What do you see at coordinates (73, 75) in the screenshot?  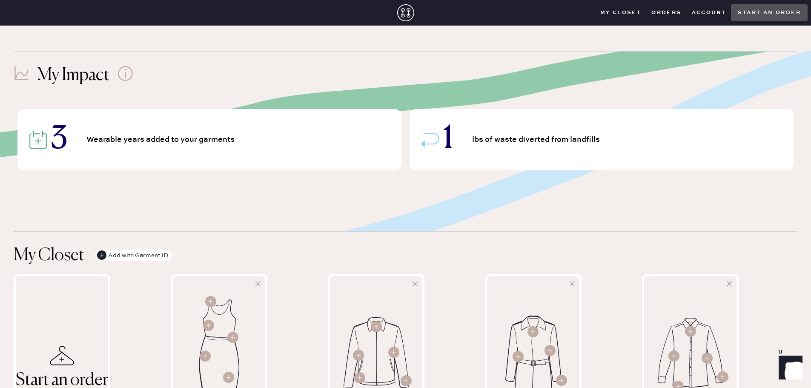 I see `h1: My Impact` at bounding box center [73, 75].